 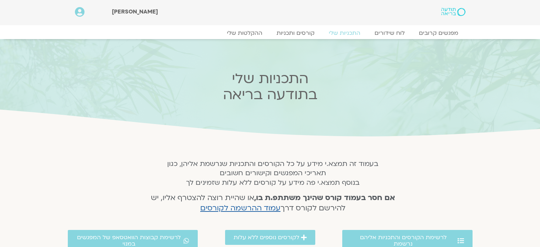 What do you see at coordinates (390, 33) in the screenshot?
I see `a: לוח שידורים` at bounding box center [390, 33].